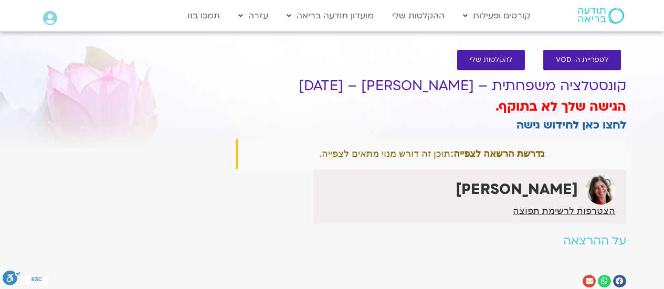 The image size is (664, 289). What do you see at coordinates (419, 16) in the screenshot?
I see `a: ההקלטות שלי` at bounding box center [419, 16].